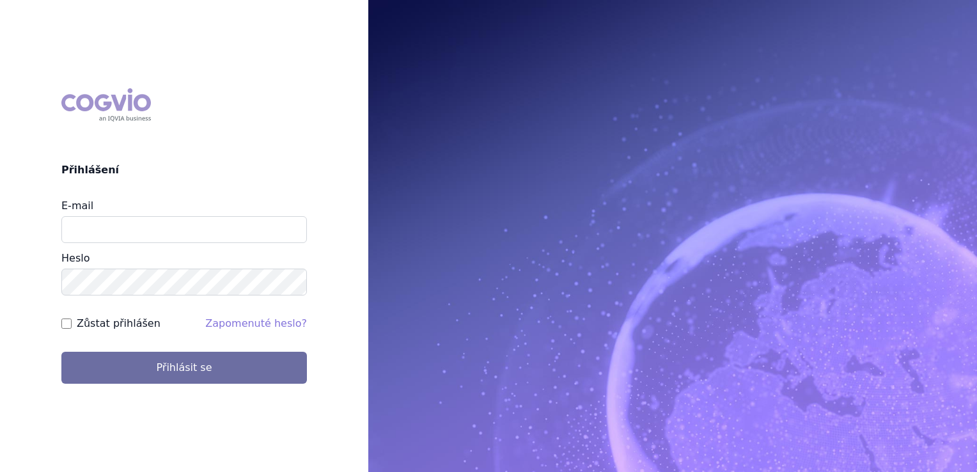  What do you see at coordinates (106, 105) in the screenshot?
I see `div: COGVIO` at bounding box center [106, 105].